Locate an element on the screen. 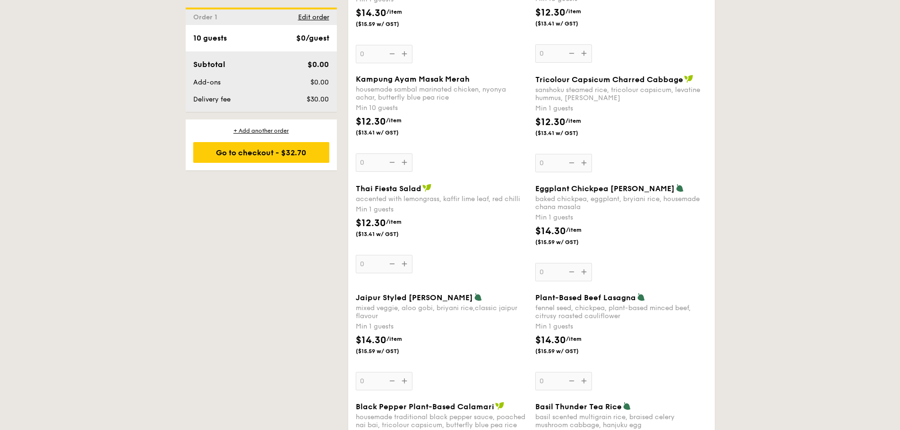  span: Order 1 is located at coordinates (207, 17).